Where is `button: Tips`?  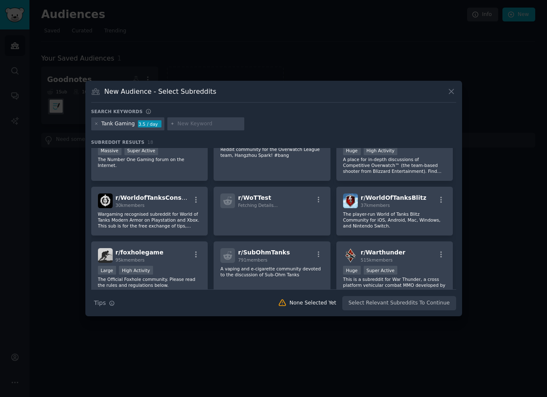
button: Tips is located at coordinates (104, 303).